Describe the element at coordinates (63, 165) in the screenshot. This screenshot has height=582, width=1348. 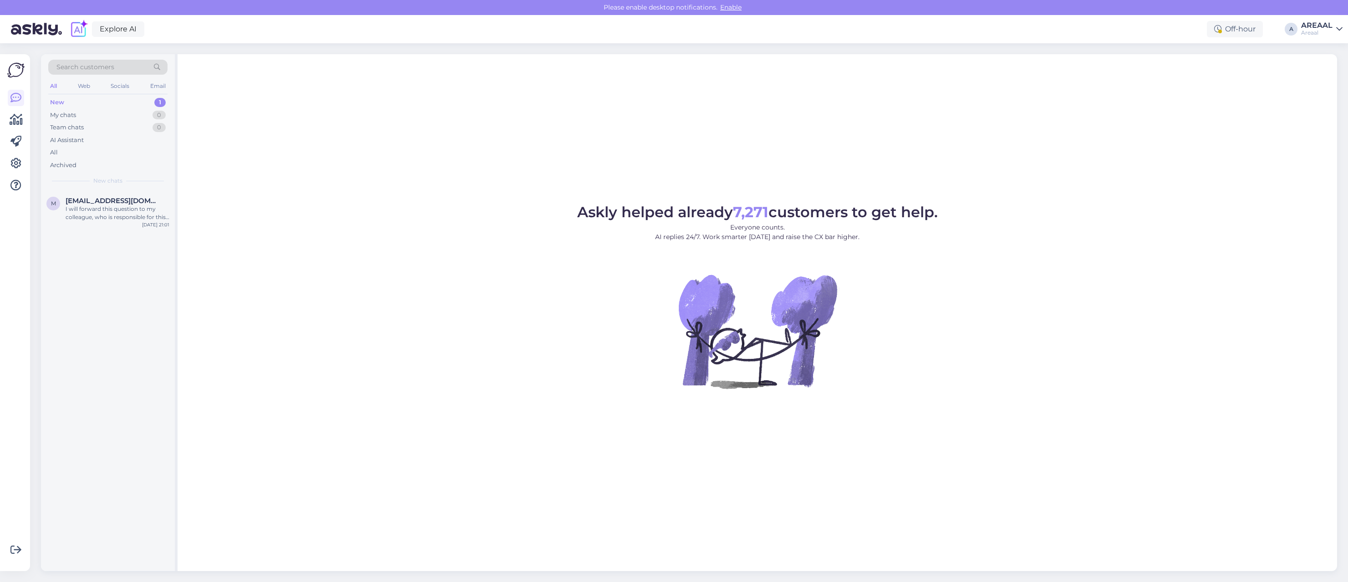
I see `div: Archived` at that location.